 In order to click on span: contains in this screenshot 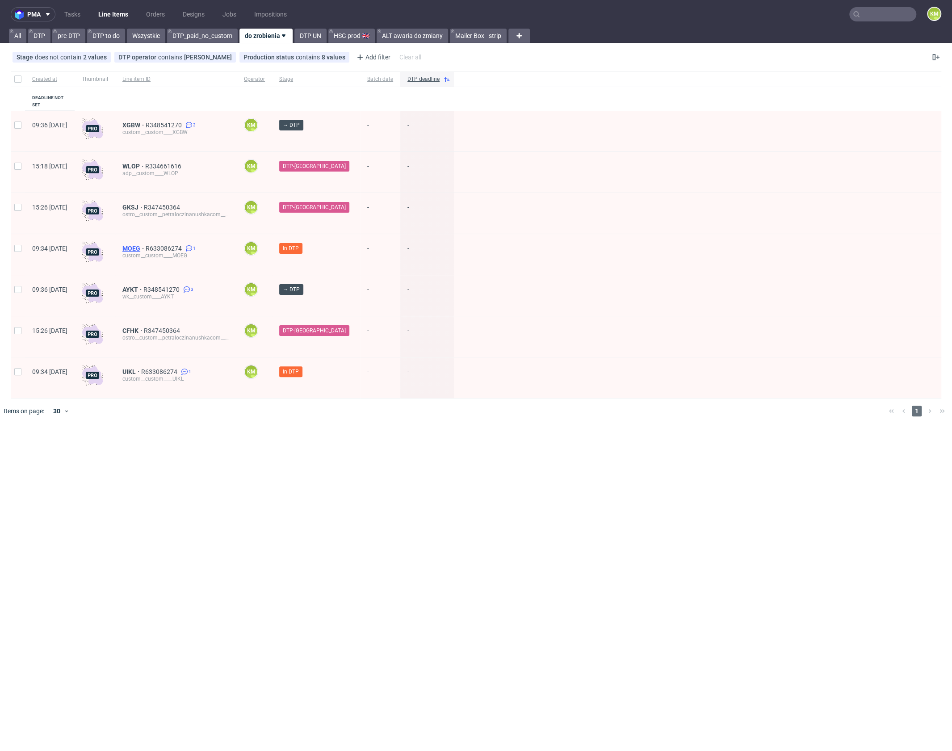, I will do `click(171, 57)`.